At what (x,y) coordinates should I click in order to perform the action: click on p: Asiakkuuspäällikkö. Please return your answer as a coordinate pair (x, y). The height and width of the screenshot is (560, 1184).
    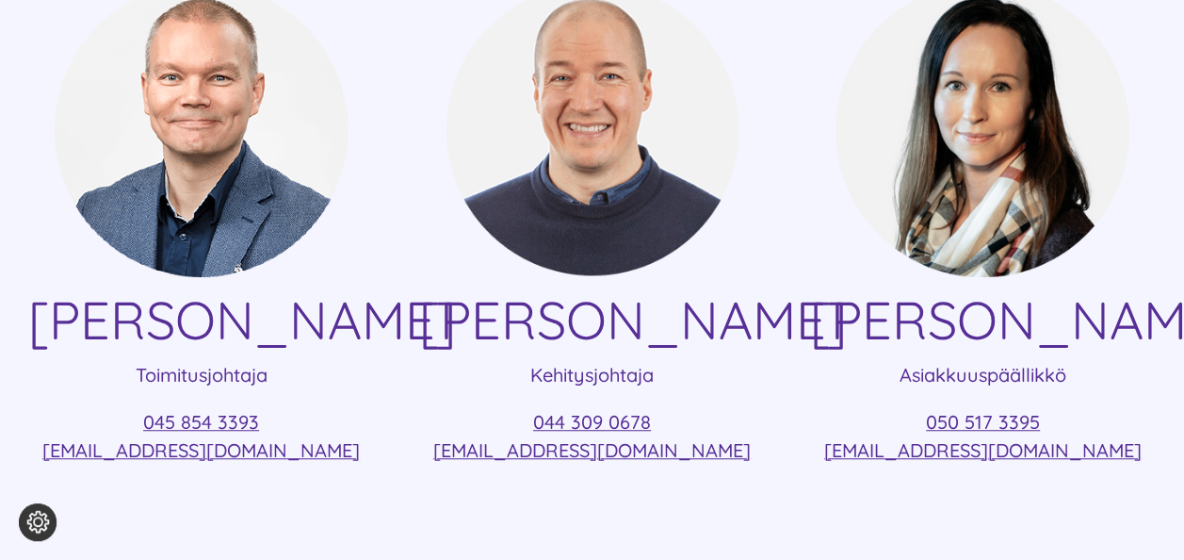
    Looking at the image, I should click on (983, 375).